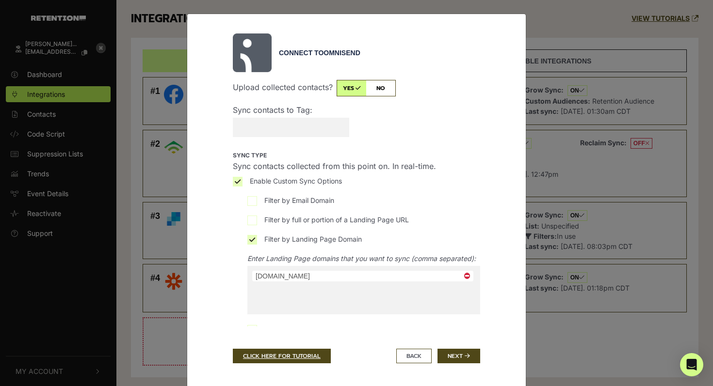 This screenshot has height=386, width=713. I want to click on button: BACK, so click(413, 356).